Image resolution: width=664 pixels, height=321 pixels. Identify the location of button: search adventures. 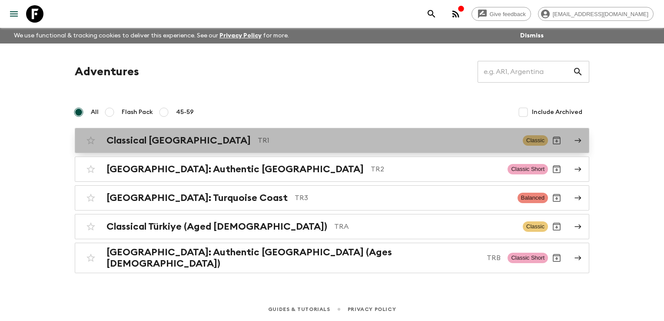
(432, 14).